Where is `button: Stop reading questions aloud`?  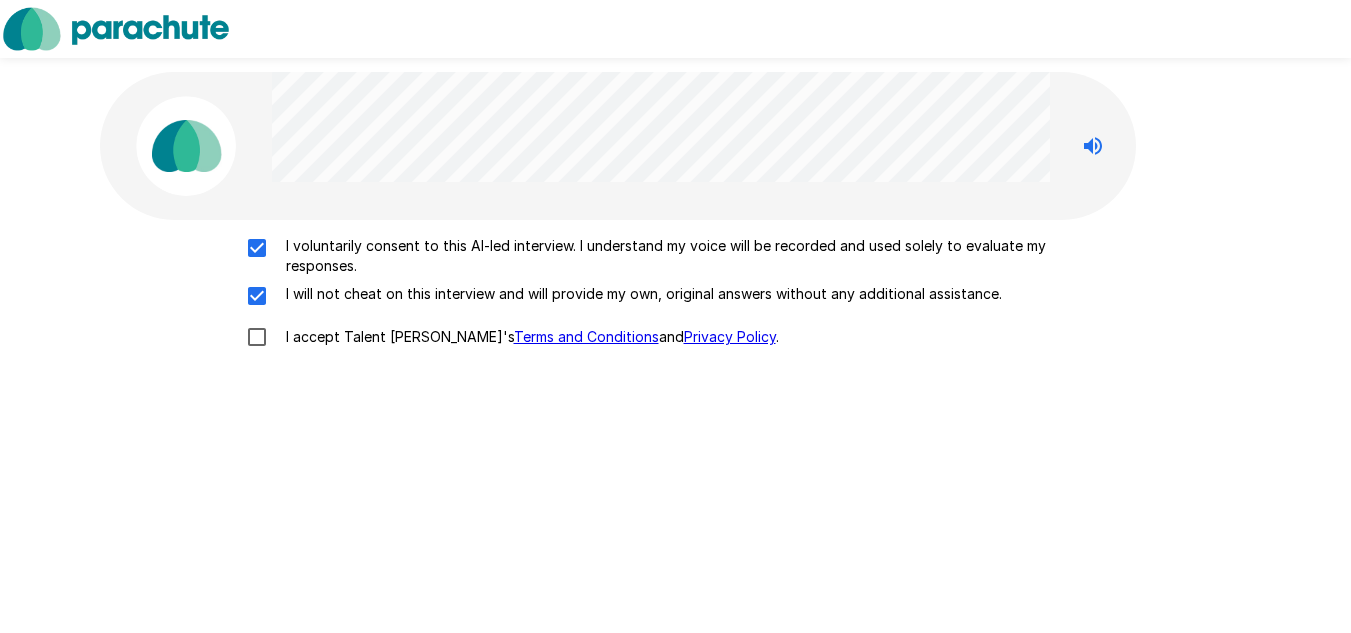 button: Stop reading questions aloud is located at coordinates (1093, 146).